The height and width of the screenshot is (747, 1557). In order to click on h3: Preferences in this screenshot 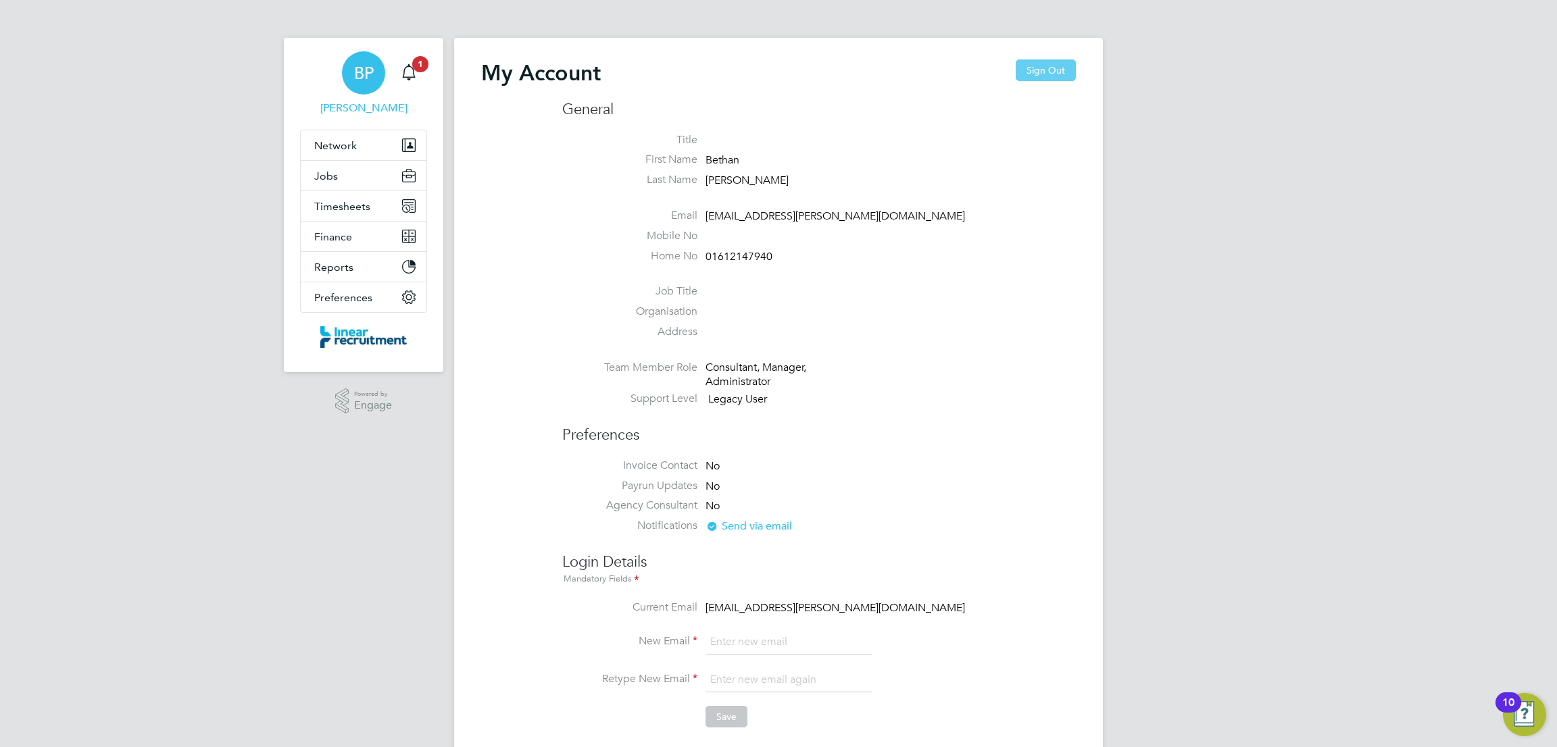, I will do `click(819, 428)`.